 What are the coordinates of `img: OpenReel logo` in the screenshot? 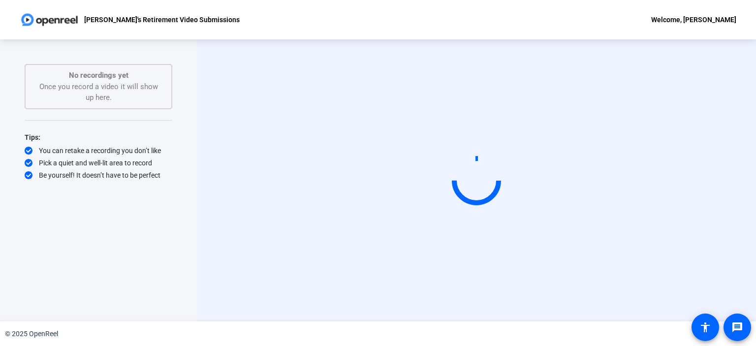 It's located at (49, 20).